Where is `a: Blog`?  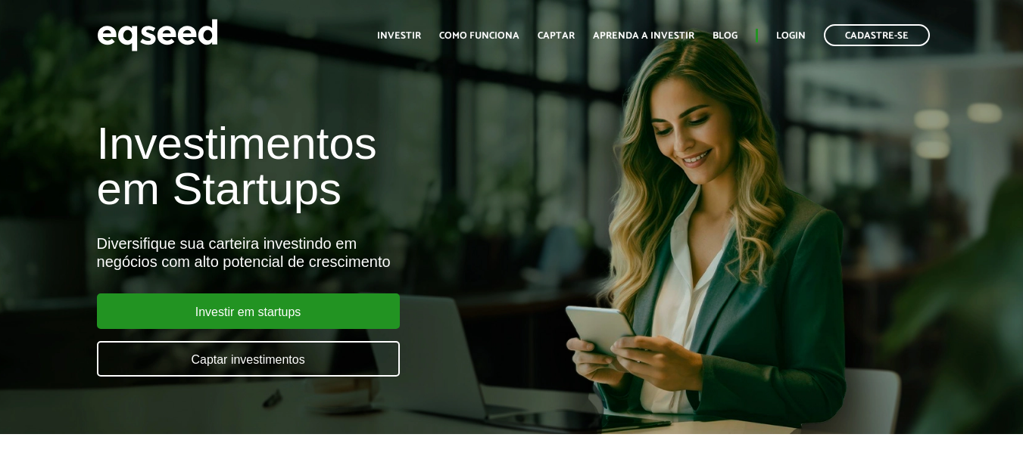 a: Blog is located at coordinates (724, 36).